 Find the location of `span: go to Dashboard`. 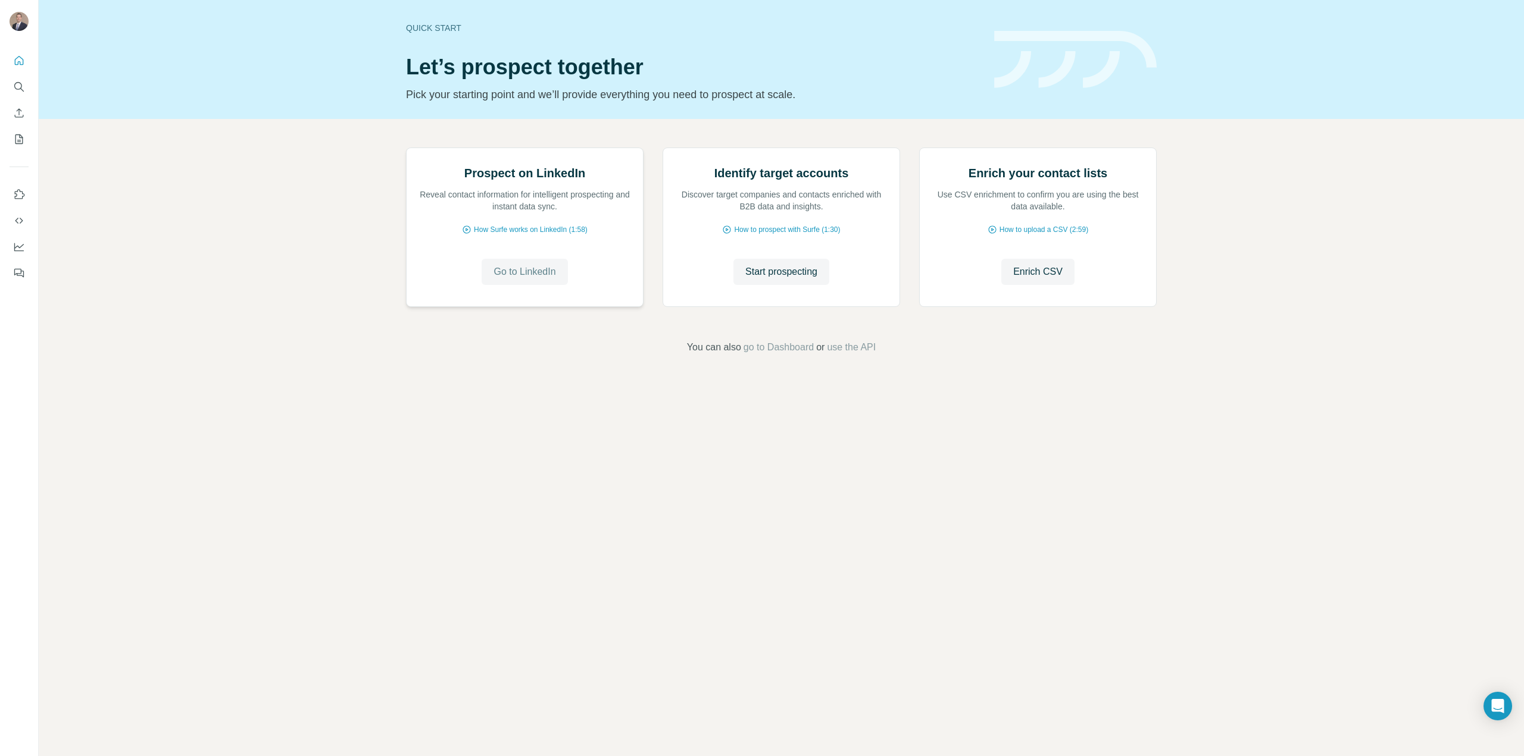

span: go to Dashboard is located at coordinates (779, 348).